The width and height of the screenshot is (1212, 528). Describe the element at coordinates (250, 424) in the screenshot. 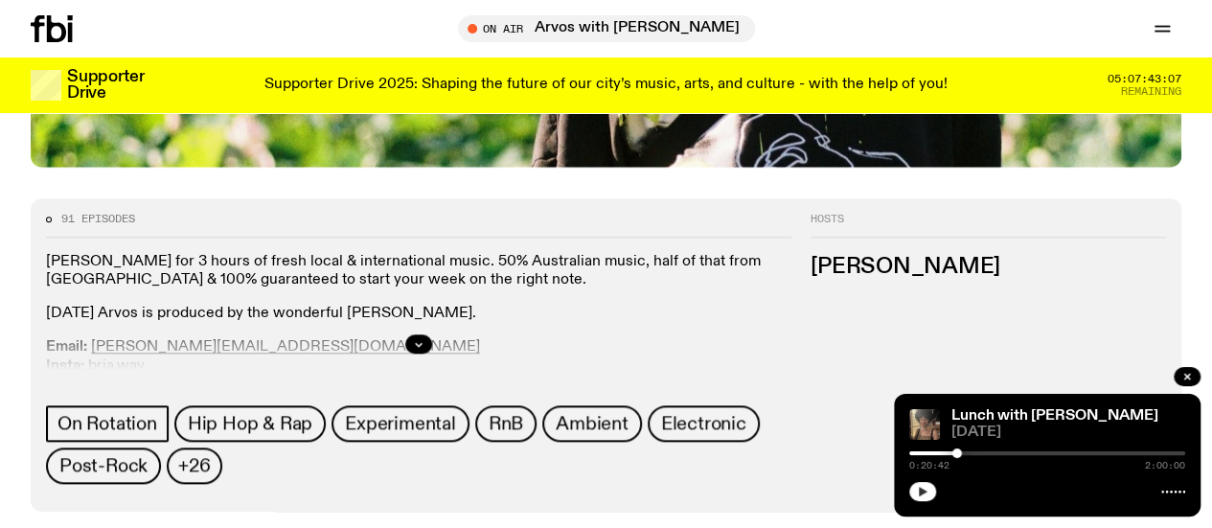

I see `a: Hip Hop & Rap` at that location.